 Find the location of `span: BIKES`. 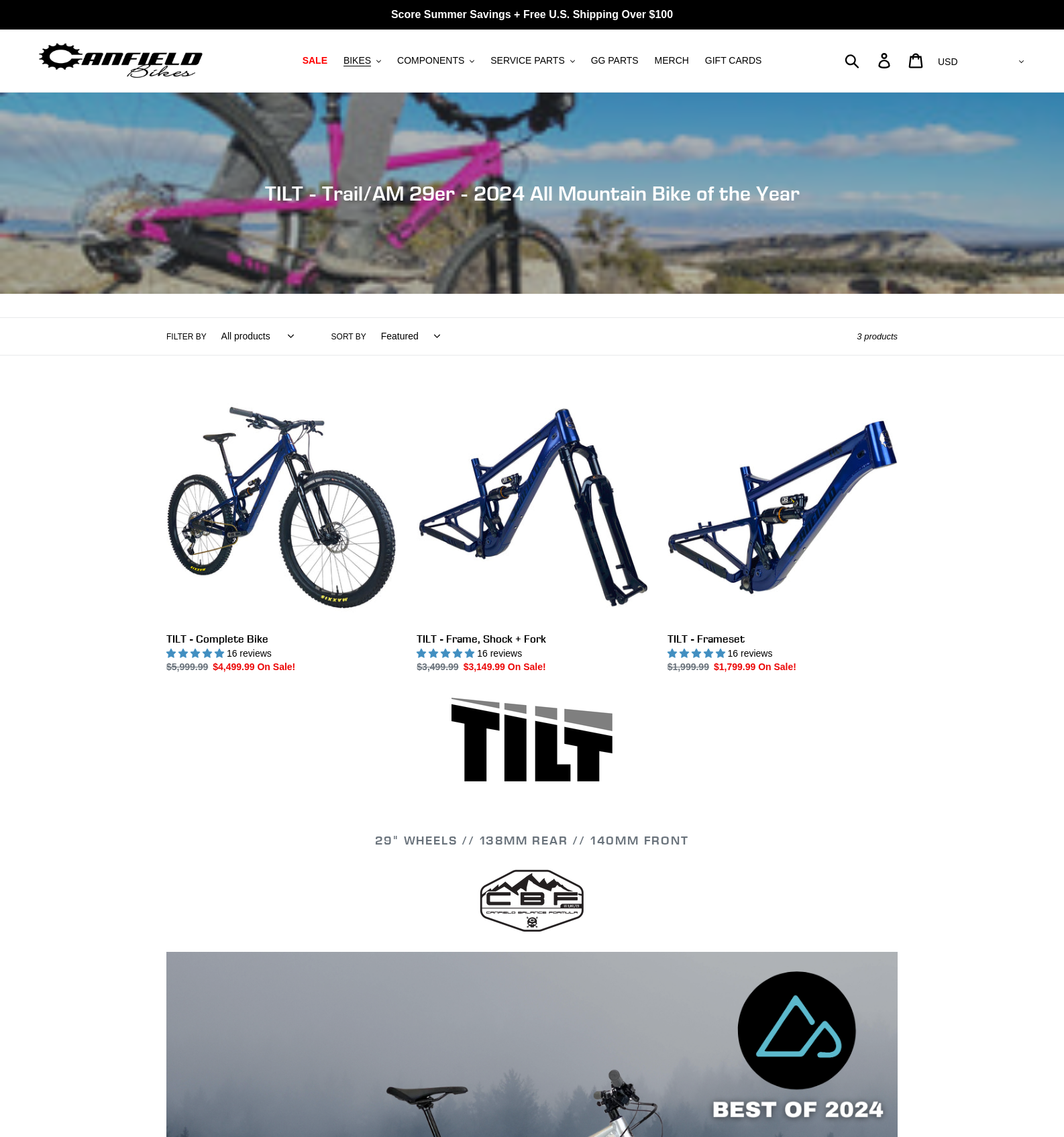

span: BIKES is located at coordinates (357, 61).